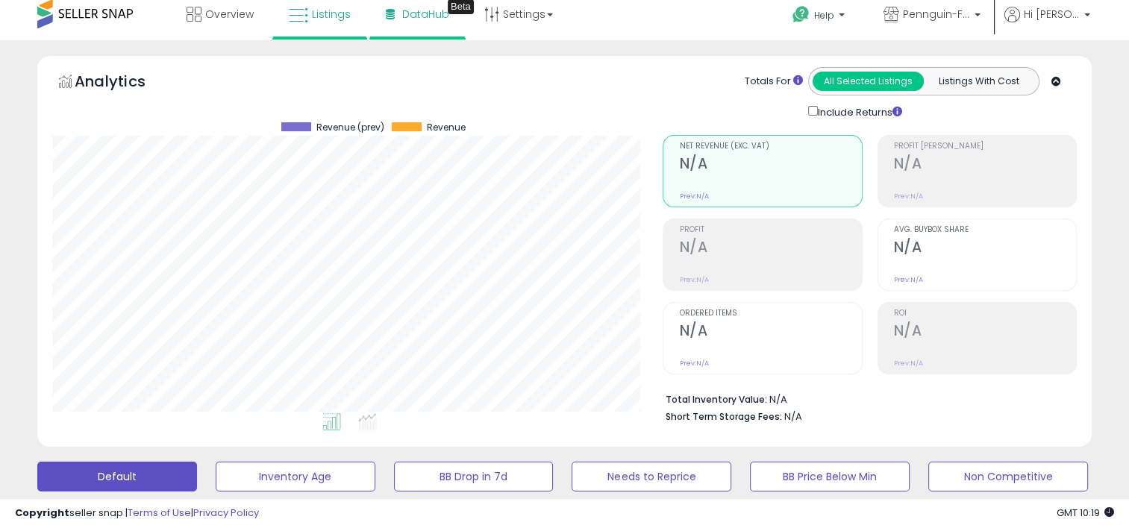 This screenshot has width=1129, height=528. I want to click on span: Net Revenue (Exc. VAT), so click(770, 146).